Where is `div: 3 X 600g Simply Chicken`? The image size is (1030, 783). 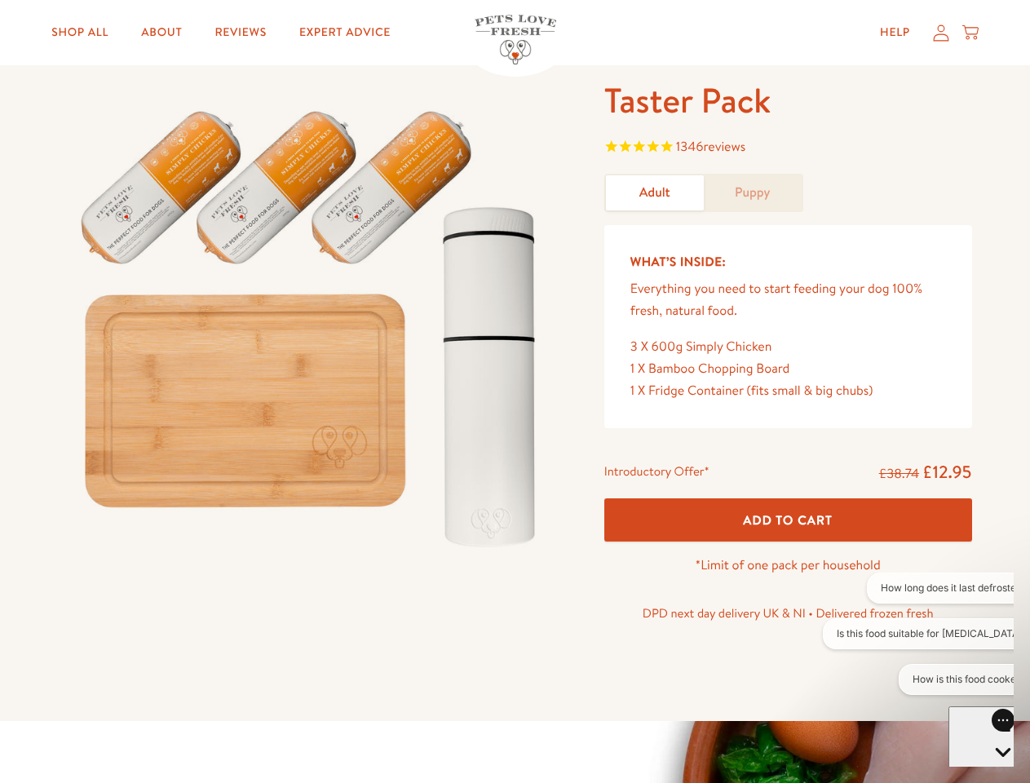
div: 3 X 600g Simply Chicken is located at coordinates (788, 347).